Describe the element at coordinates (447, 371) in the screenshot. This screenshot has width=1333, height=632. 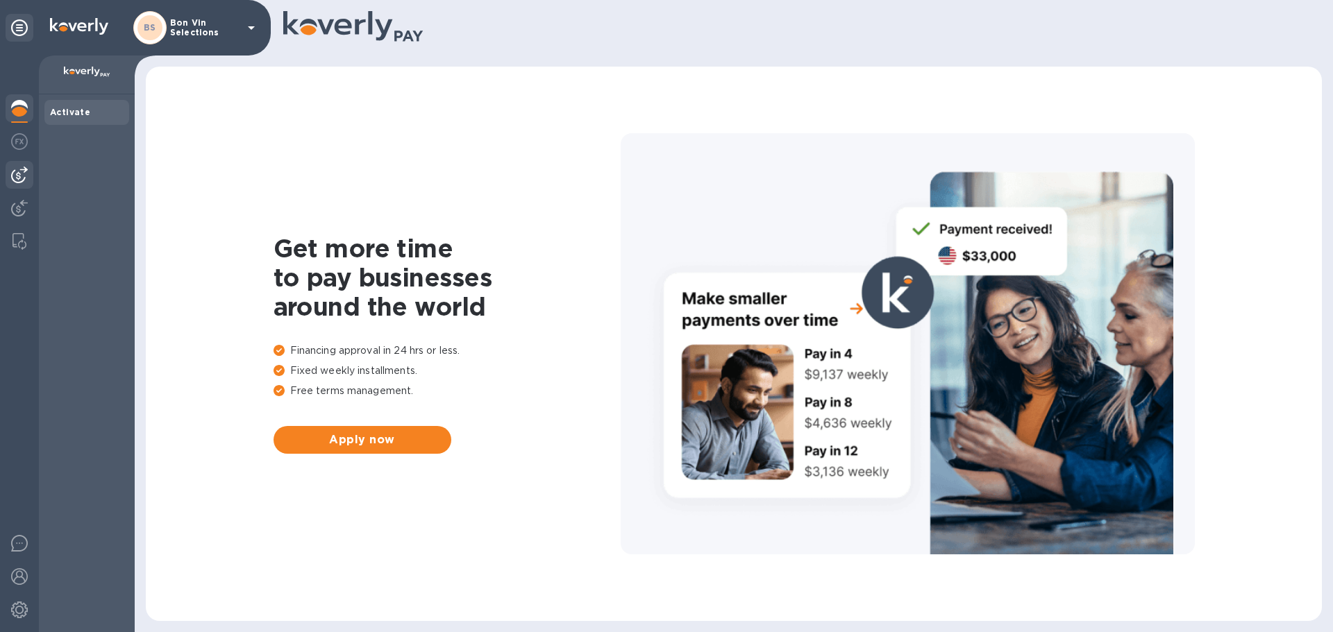
I see `p: Fixed weekly installments.` at that location.